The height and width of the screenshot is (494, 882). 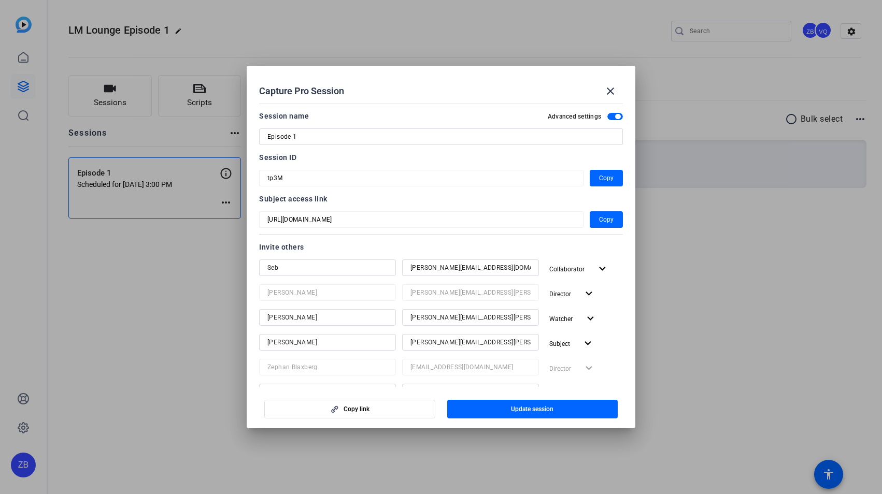 What do you see at coordinates (559, 344) in the screenshot?
I see `span: Subject` at bounding box center [559, 344].